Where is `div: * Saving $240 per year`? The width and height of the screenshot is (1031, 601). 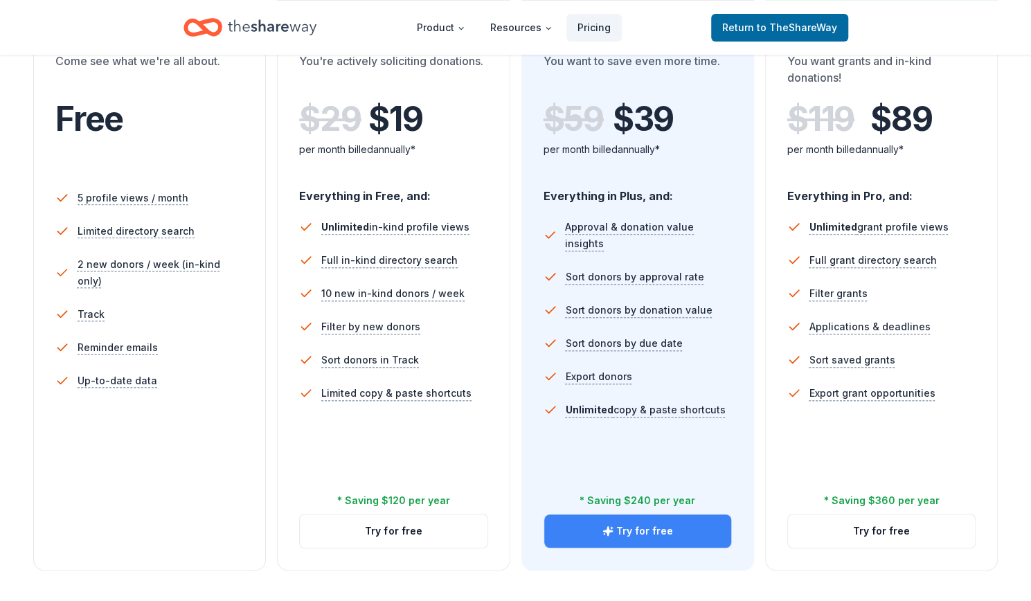
div: * Saving $240 per year is located at coordinates (637, 501).